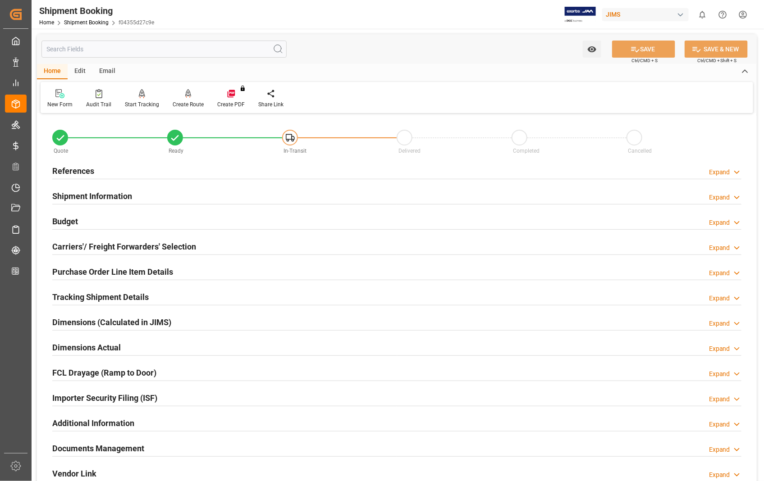 The height and width of the screenshot is (481, 764). I want to click on a: Shipment Booking, so click(86, 23).